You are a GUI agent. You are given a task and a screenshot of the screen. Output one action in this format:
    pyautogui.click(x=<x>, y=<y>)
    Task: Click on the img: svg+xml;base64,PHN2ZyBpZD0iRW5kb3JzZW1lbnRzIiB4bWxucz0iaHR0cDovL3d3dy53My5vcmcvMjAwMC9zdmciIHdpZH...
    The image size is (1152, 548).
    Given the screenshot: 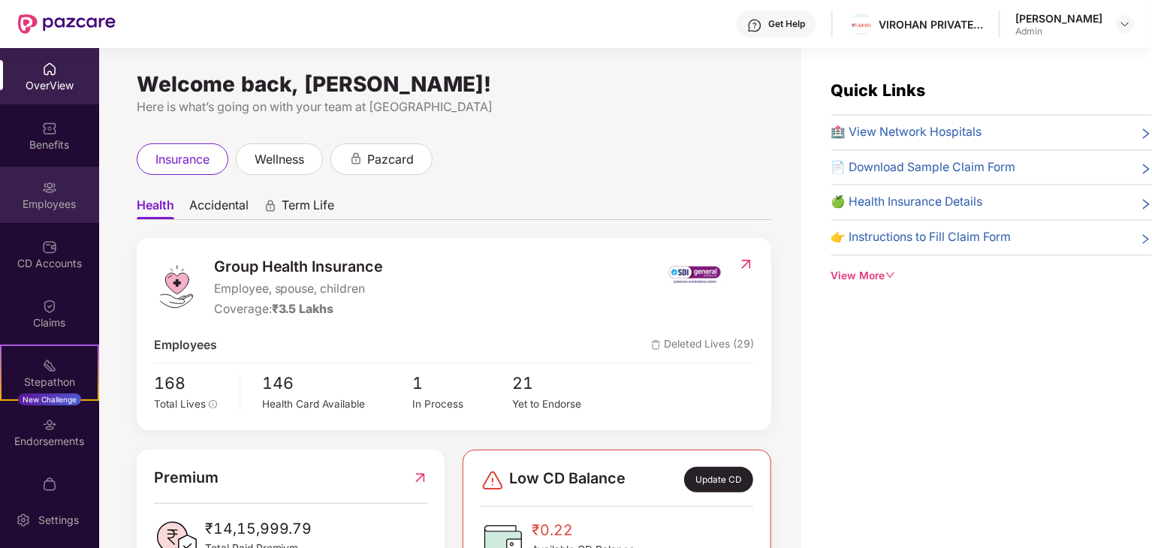 What is the action you would take?
    pyautogui.click(x=50, y=425)
    